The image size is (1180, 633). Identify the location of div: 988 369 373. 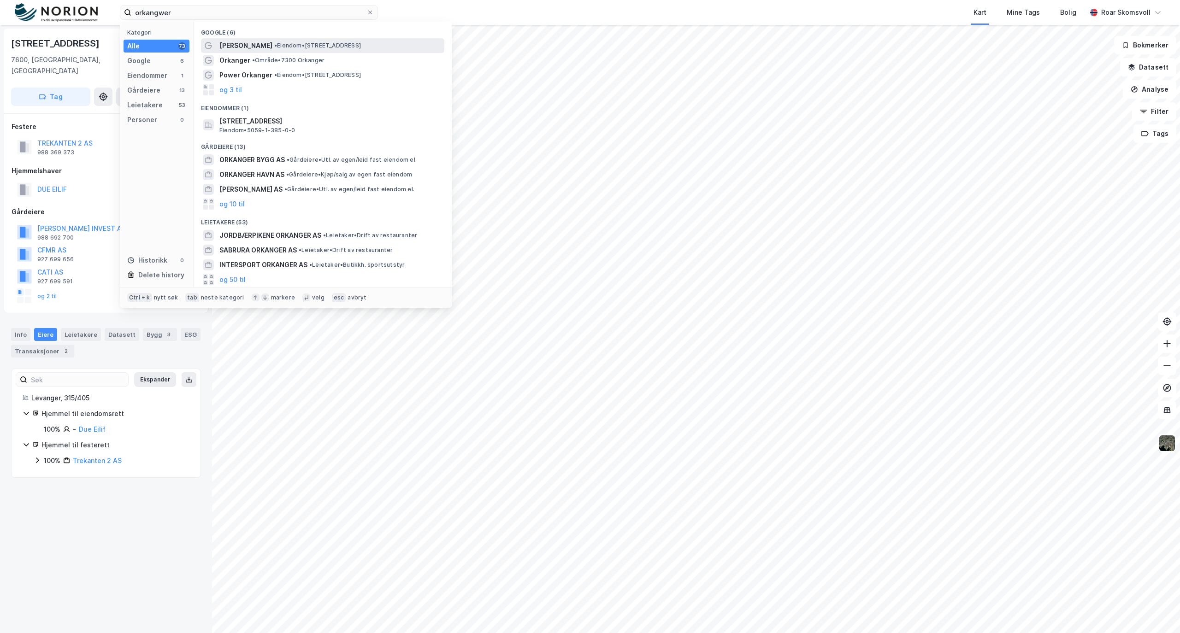
(56, 153).